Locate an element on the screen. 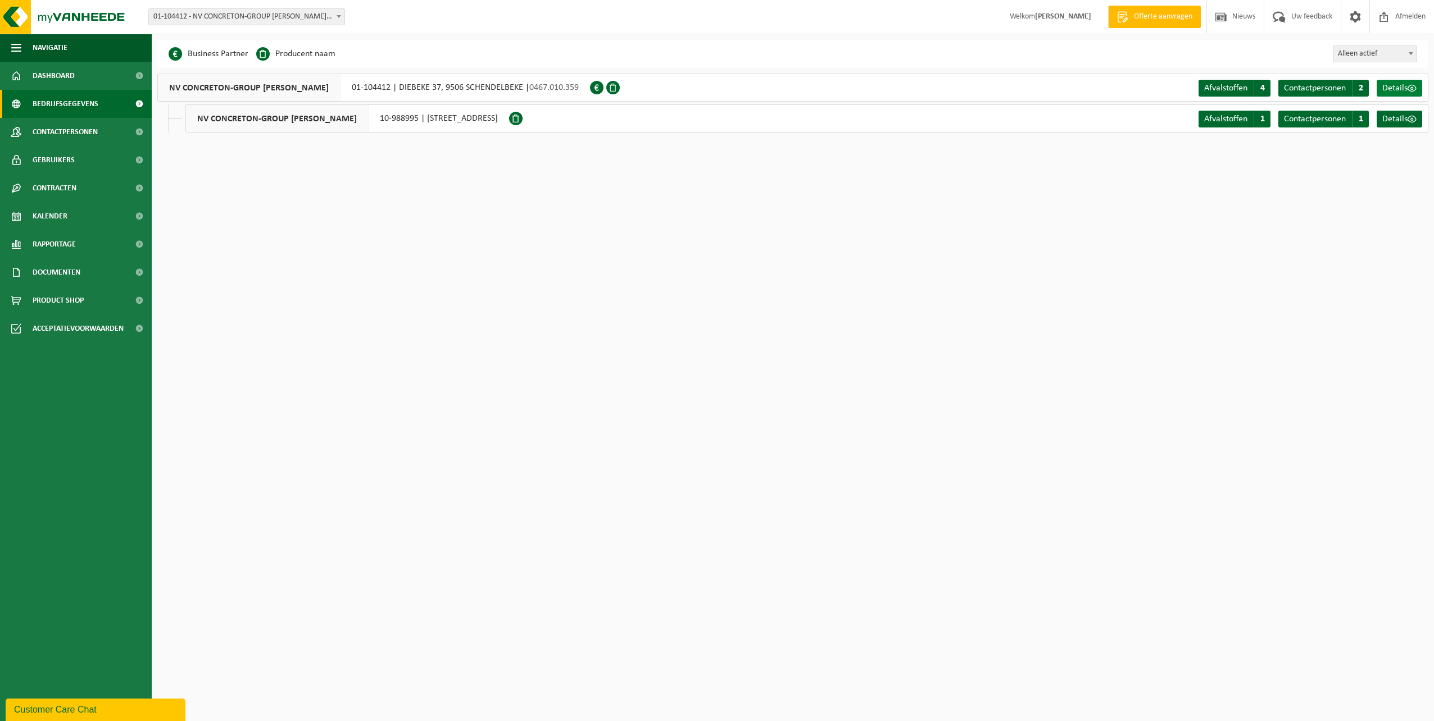 Image resolution: width=1434 pixels, height=721 pixels. span: 0467.010.359 is located at coordinates (554, 88).